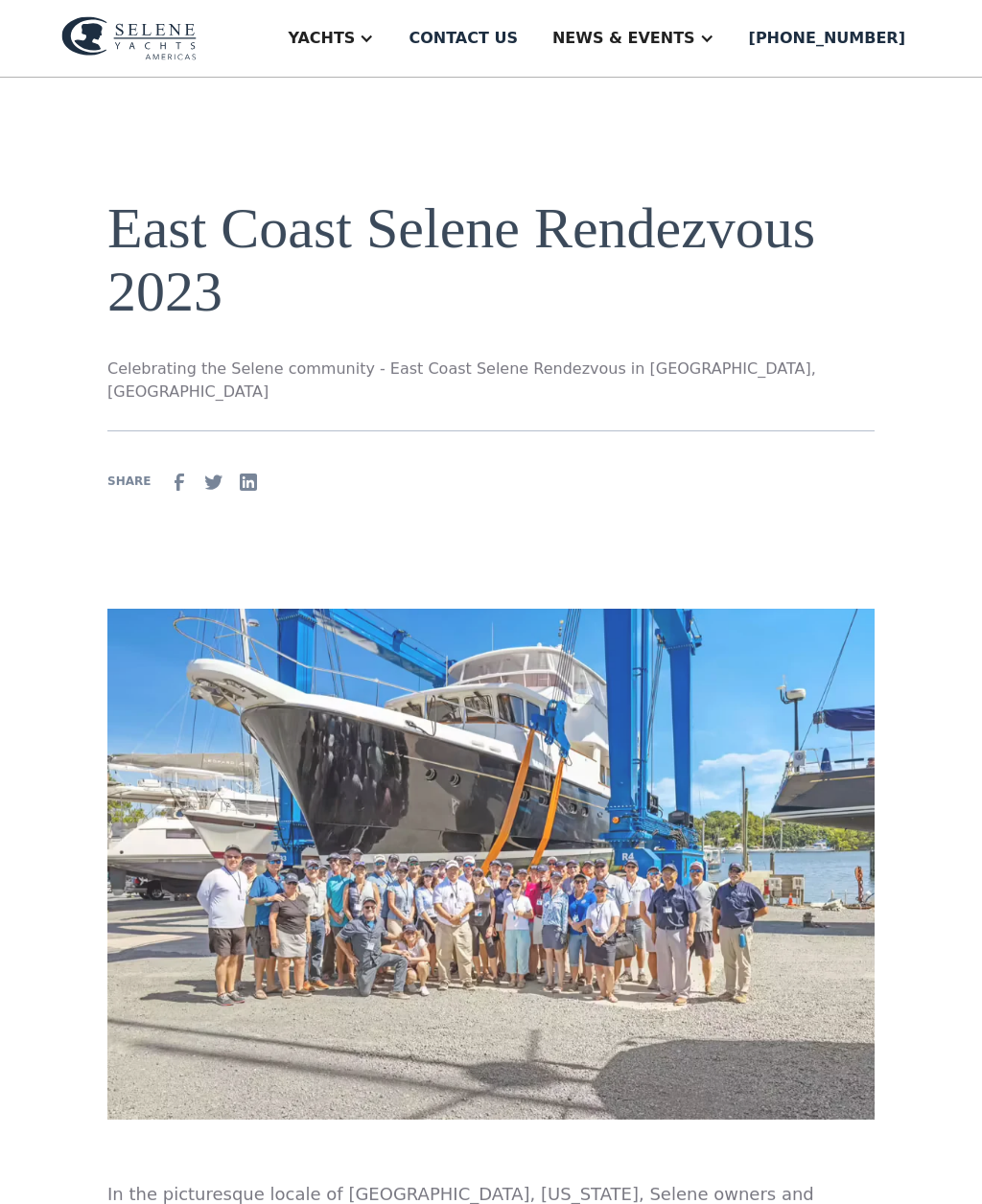 This screenshot has height=1204, width=982. I want to click on div: Yachts, so click(321, 39).